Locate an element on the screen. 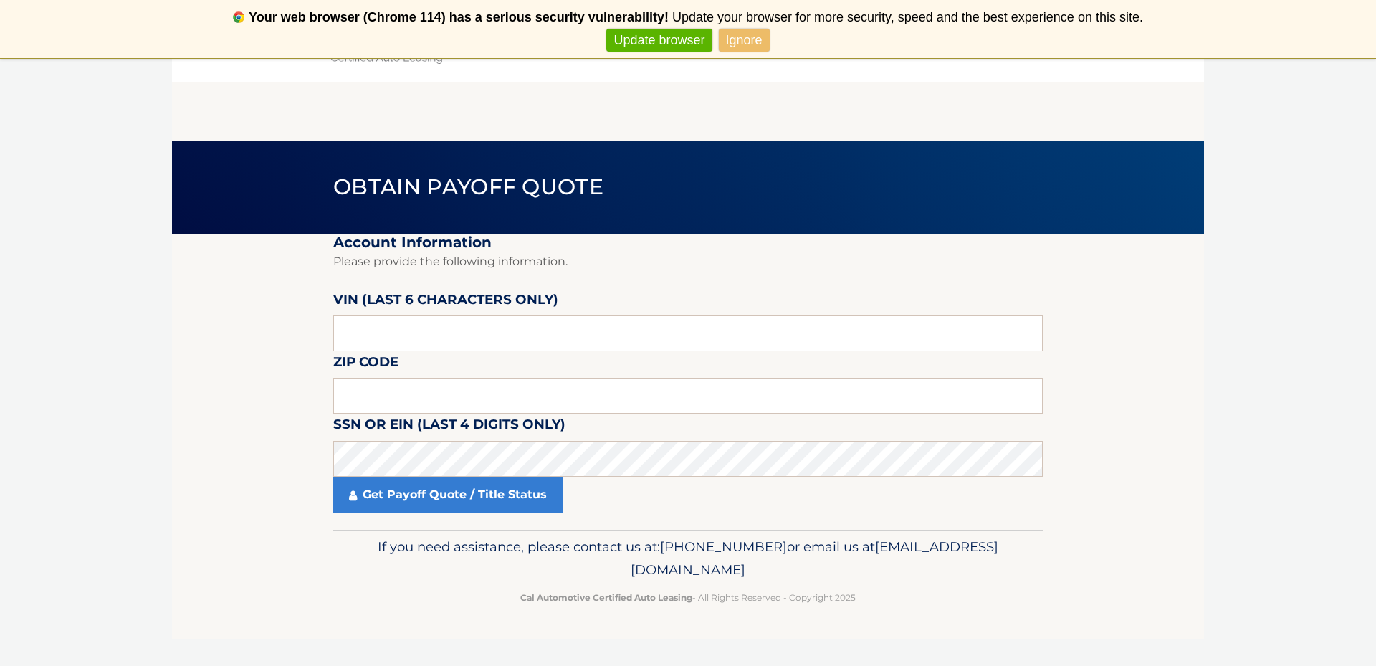 The image size is (1376, 666). strong: Cal Automotive Certified Auto Leasing is located at coordinates (606, 597).